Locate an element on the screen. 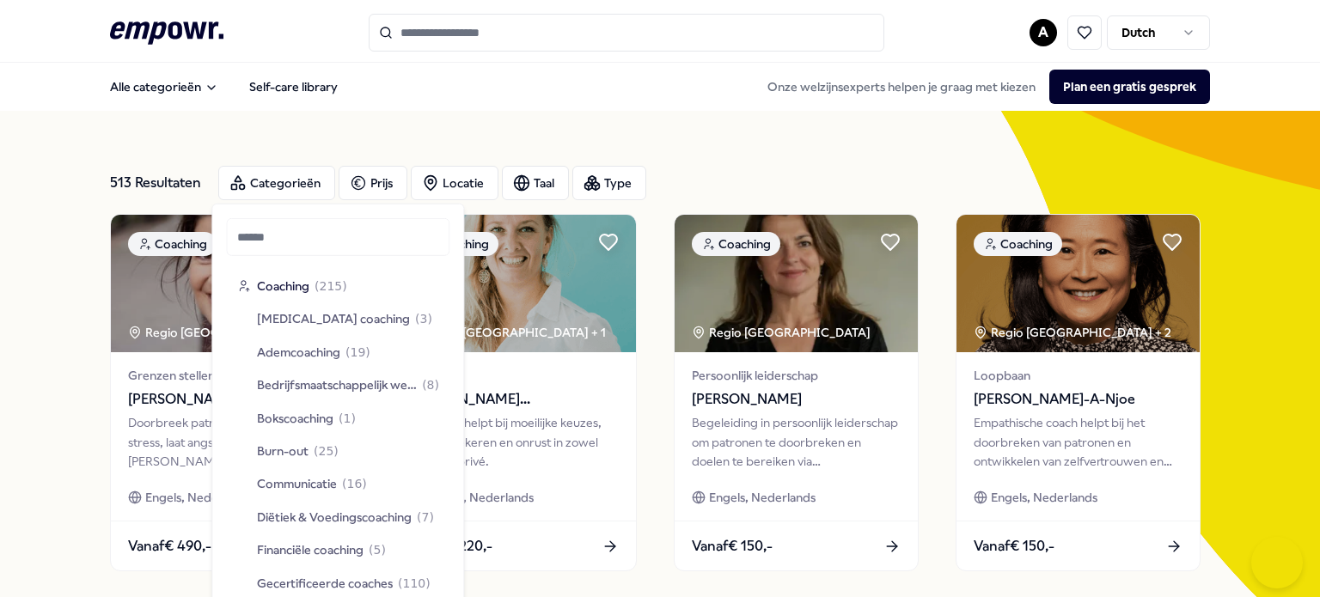 The width and height of the screenshot is (1320, 597). nav: Main is located at coordinates (223, 87).